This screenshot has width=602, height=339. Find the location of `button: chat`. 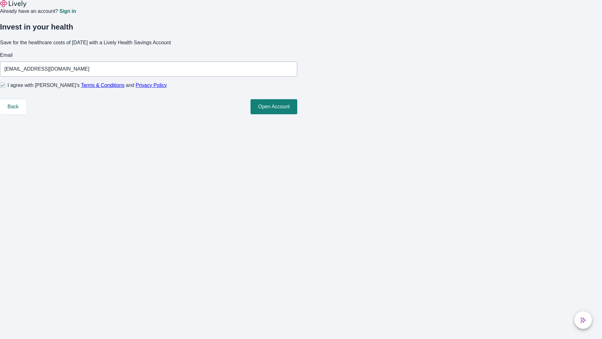

button: chat is located at coordinates (583, 320).